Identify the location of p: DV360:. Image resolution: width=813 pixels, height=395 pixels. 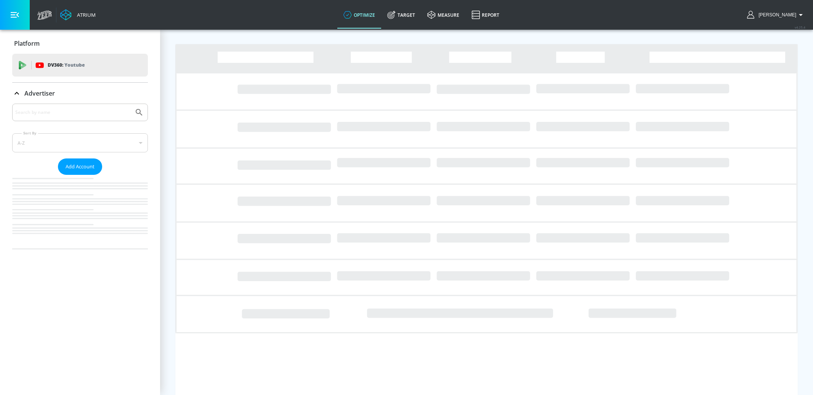
(66, 65).